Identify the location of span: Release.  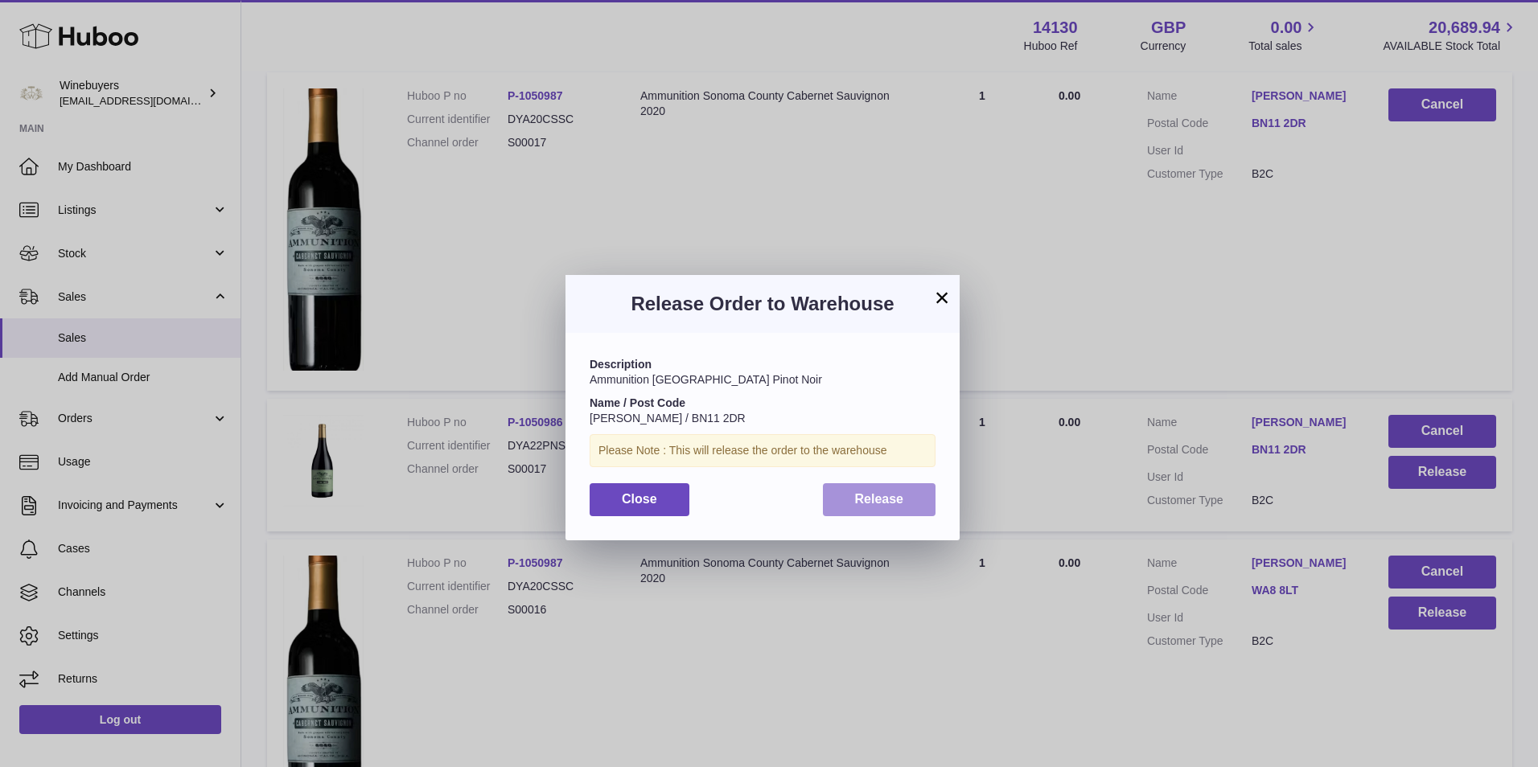
(879, 499).